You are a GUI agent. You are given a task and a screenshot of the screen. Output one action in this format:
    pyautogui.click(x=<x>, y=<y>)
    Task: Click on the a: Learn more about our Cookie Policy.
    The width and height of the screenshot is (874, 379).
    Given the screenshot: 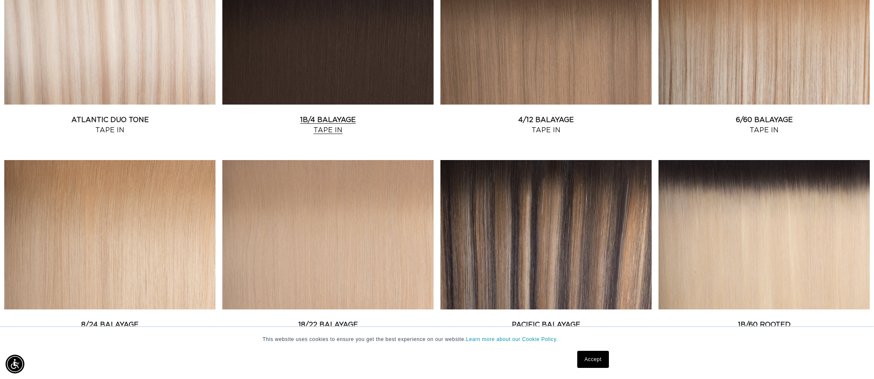 What is the action you would take?
    pyautogui.click(x=512, y=340)
    